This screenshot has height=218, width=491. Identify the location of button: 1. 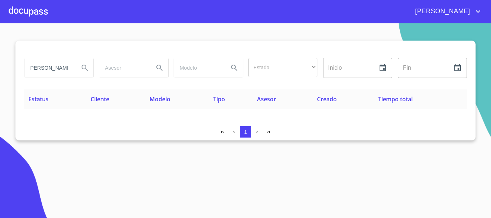
(245, 132).